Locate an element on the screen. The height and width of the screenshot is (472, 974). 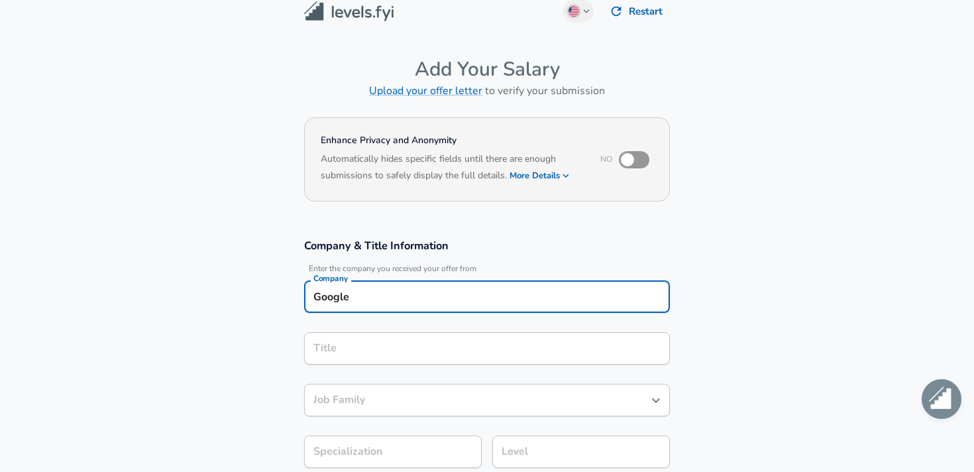
button: Open is located at coordinates (656, 400).